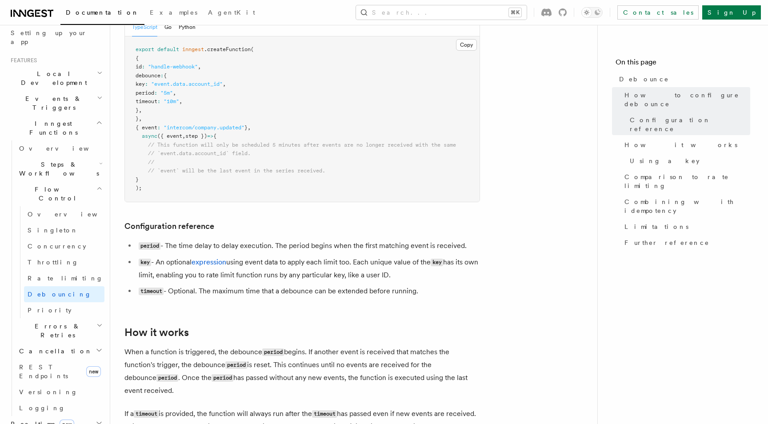  What do you see at coordinates (231, 13) in the screenshot?
I see `a: AgentKit` at bounding box center [231, 13].